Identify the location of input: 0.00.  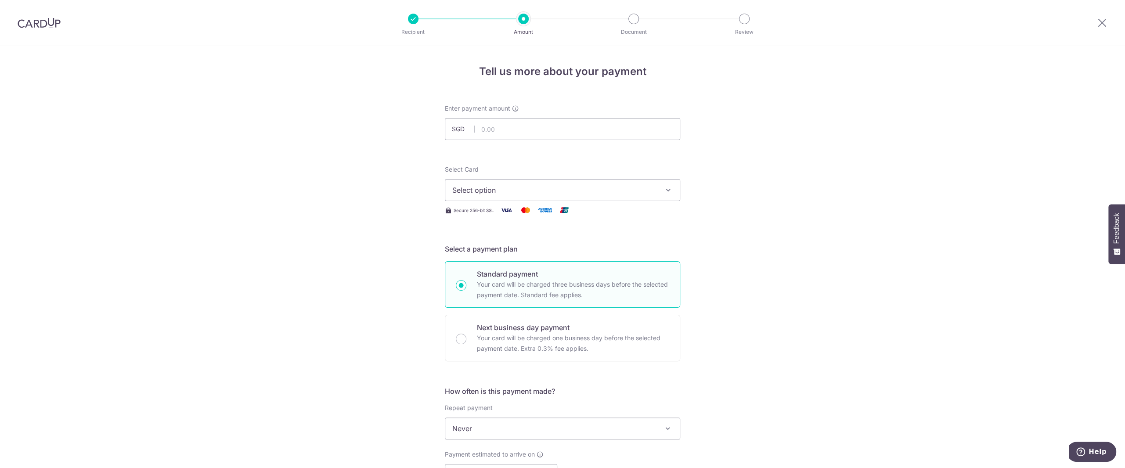
(563, 129).